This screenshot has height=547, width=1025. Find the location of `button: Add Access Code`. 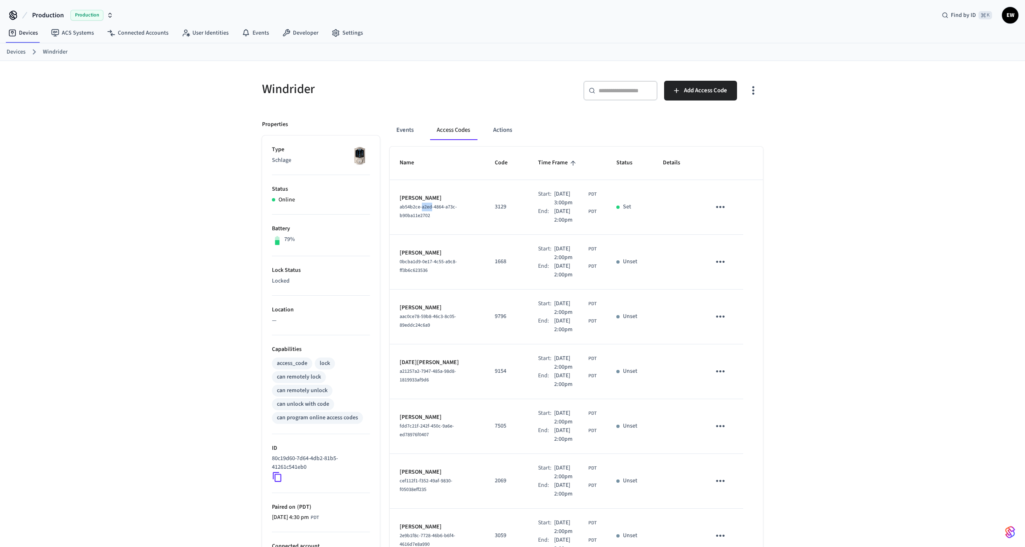

button: Add Access Code is located at coordinates (700, 91).